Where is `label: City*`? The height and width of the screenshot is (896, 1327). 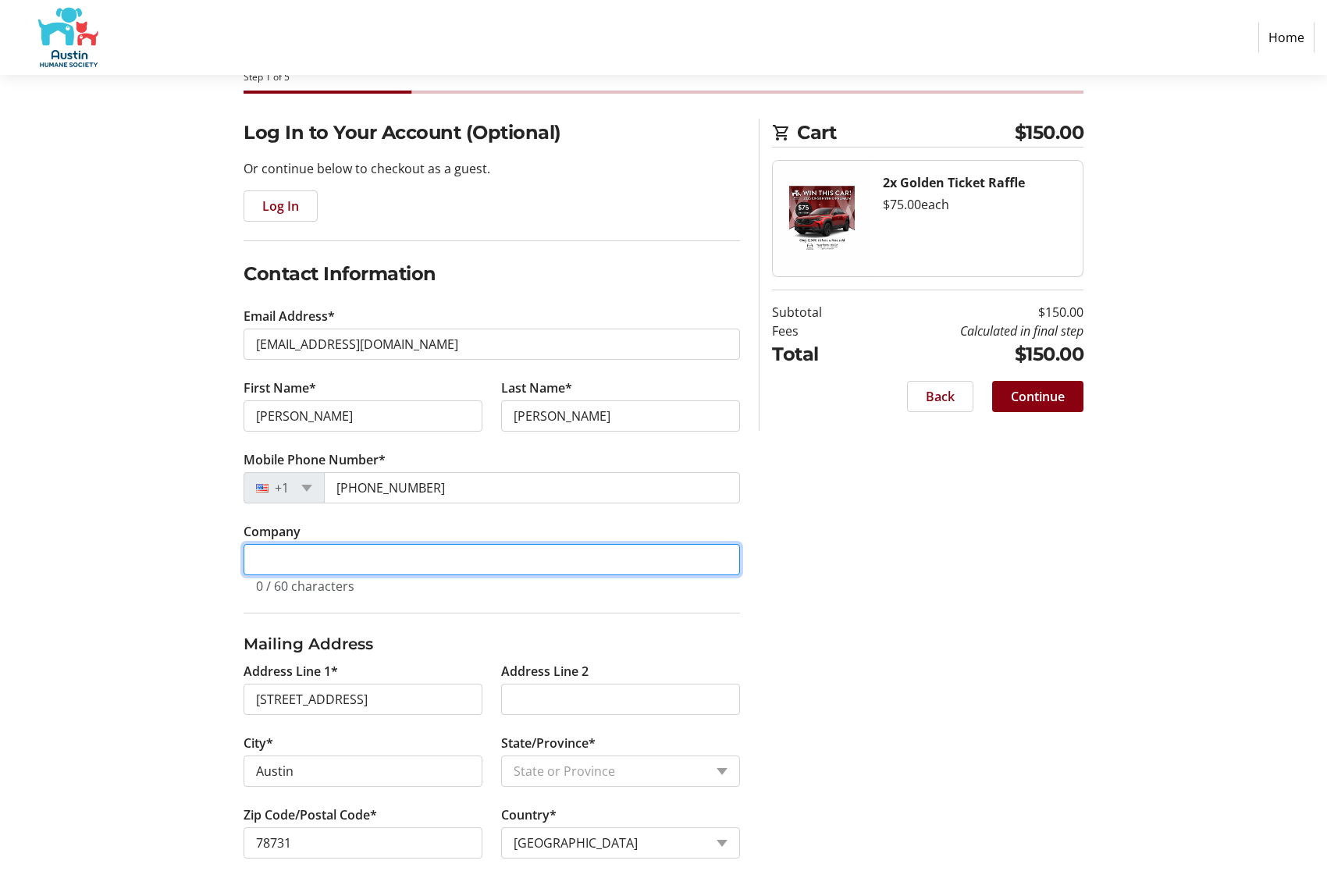
label: City* is located at coordinates (259, 743).